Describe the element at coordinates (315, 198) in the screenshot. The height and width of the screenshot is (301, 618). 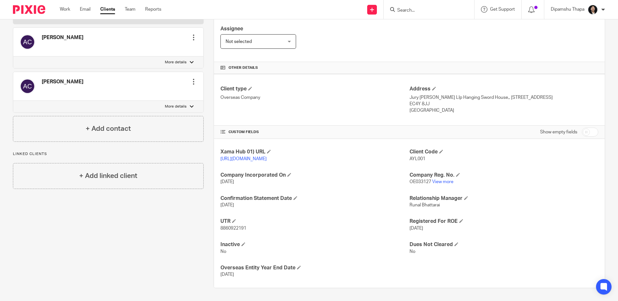
I see `h4: Confirmation Statement Date` at that location.